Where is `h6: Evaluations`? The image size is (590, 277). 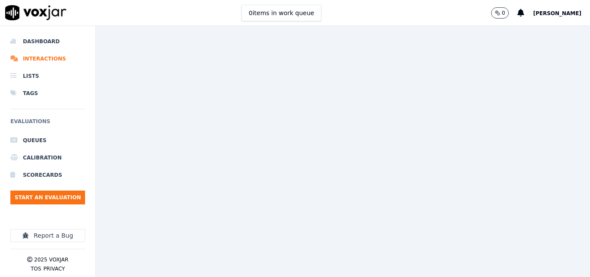
h6: Evaluations is located at coordinates (47, 124).